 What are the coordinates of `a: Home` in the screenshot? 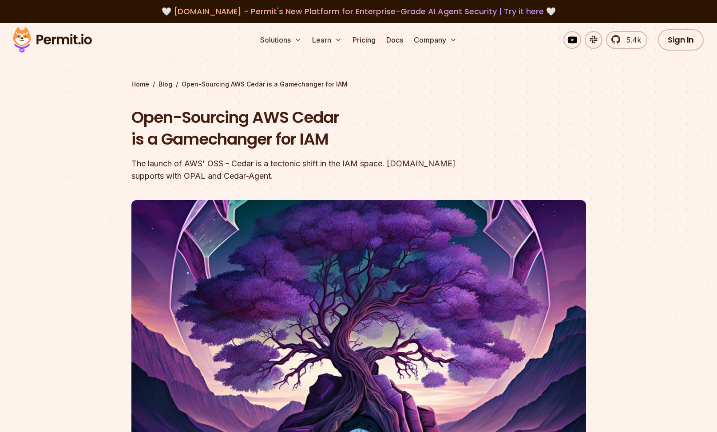 It's located at (140, 84).